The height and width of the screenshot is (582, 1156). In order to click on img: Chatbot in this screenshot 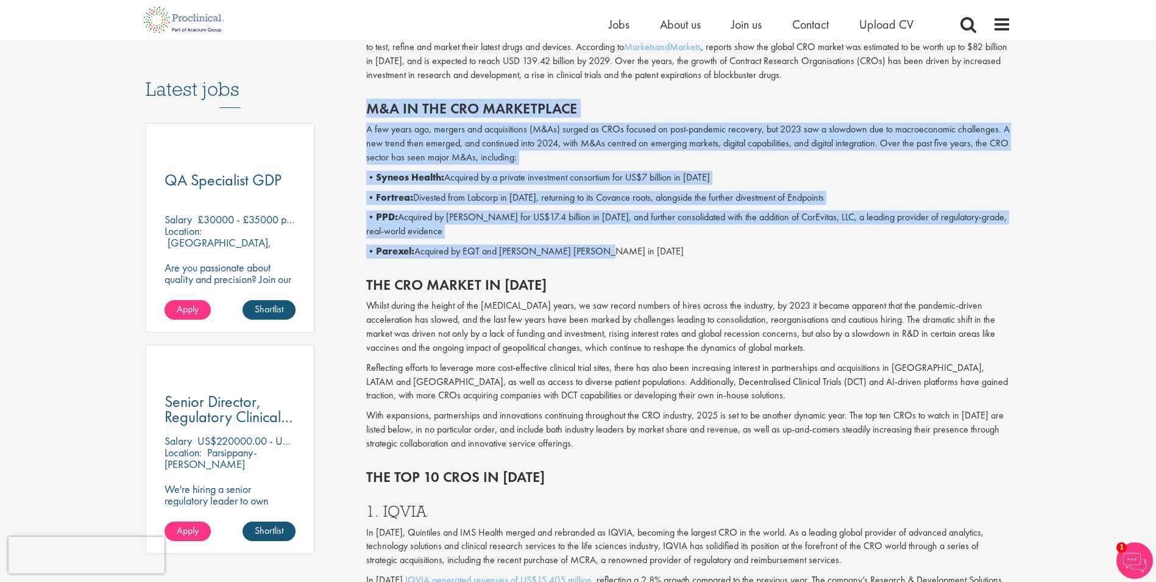, I will do `click(1135, 560)`.